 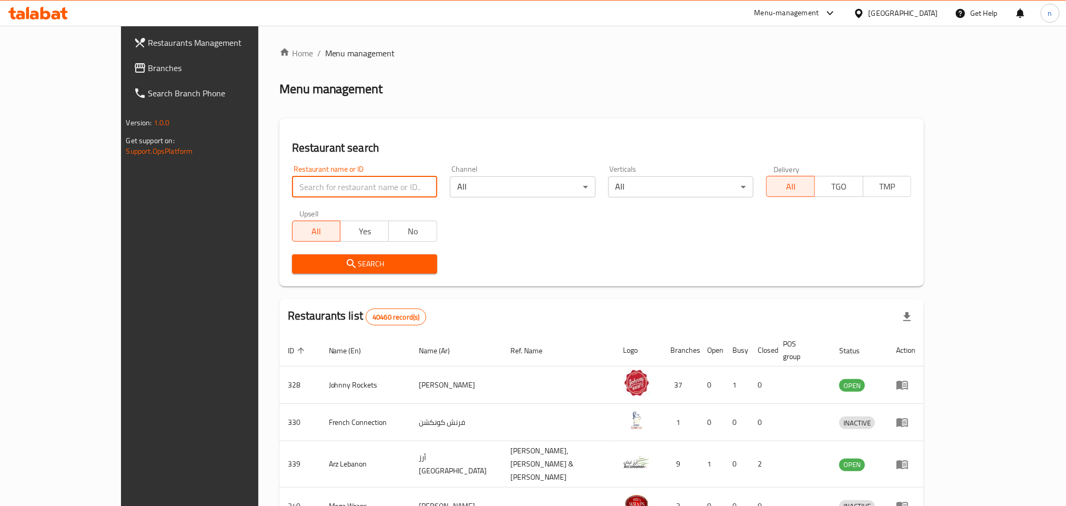 I want to click on label: Delivery, so click(x=787, y=169).